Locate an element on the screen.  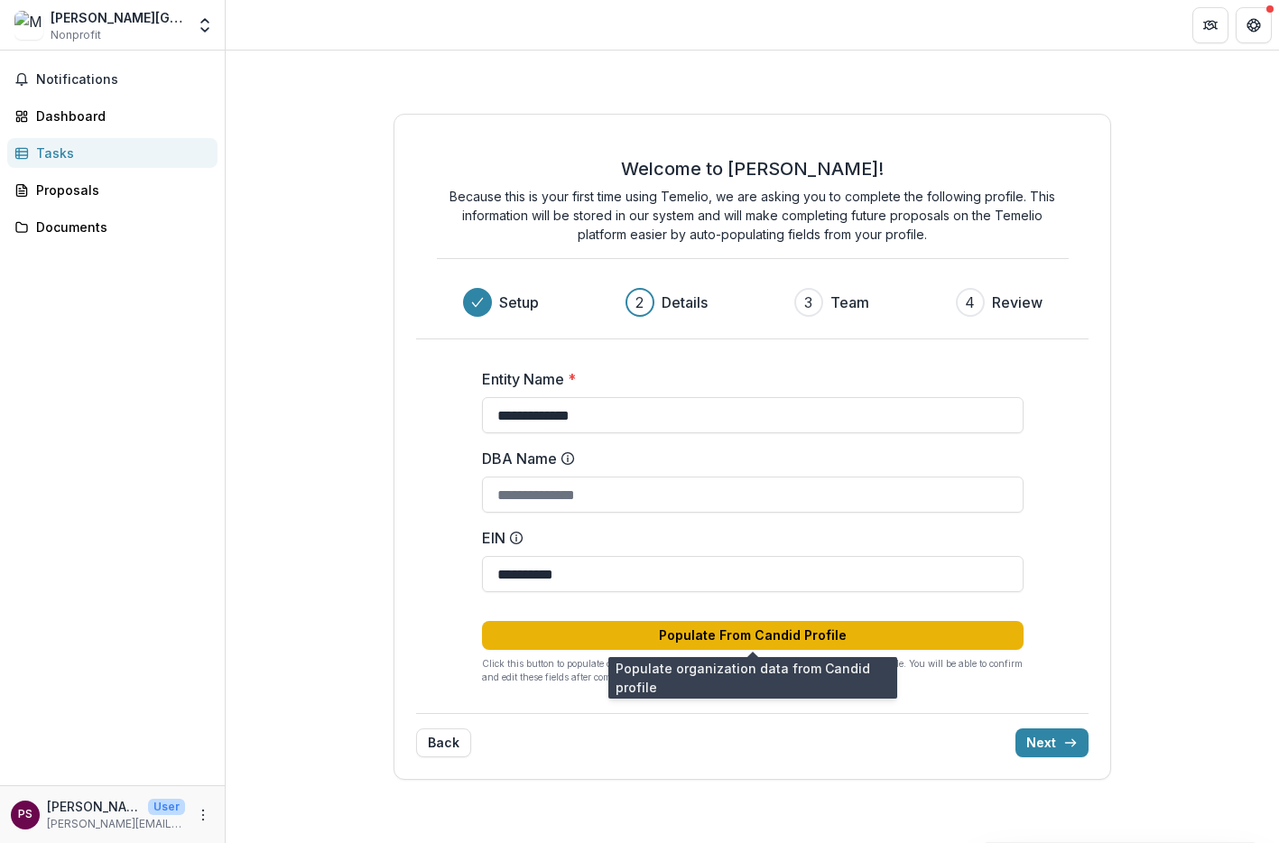
label: Entity Name is located at coordinates (747, 379).